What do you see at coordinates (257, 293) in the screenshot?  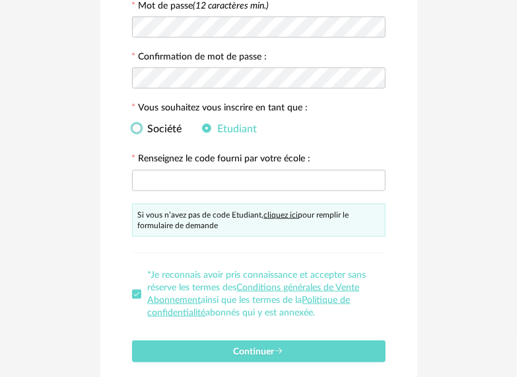 I see `span: *Je reconnais avoir pris connaissance et accepter sans réserve les termes des ainsi que les terme...` at bounding box center [257, 293].